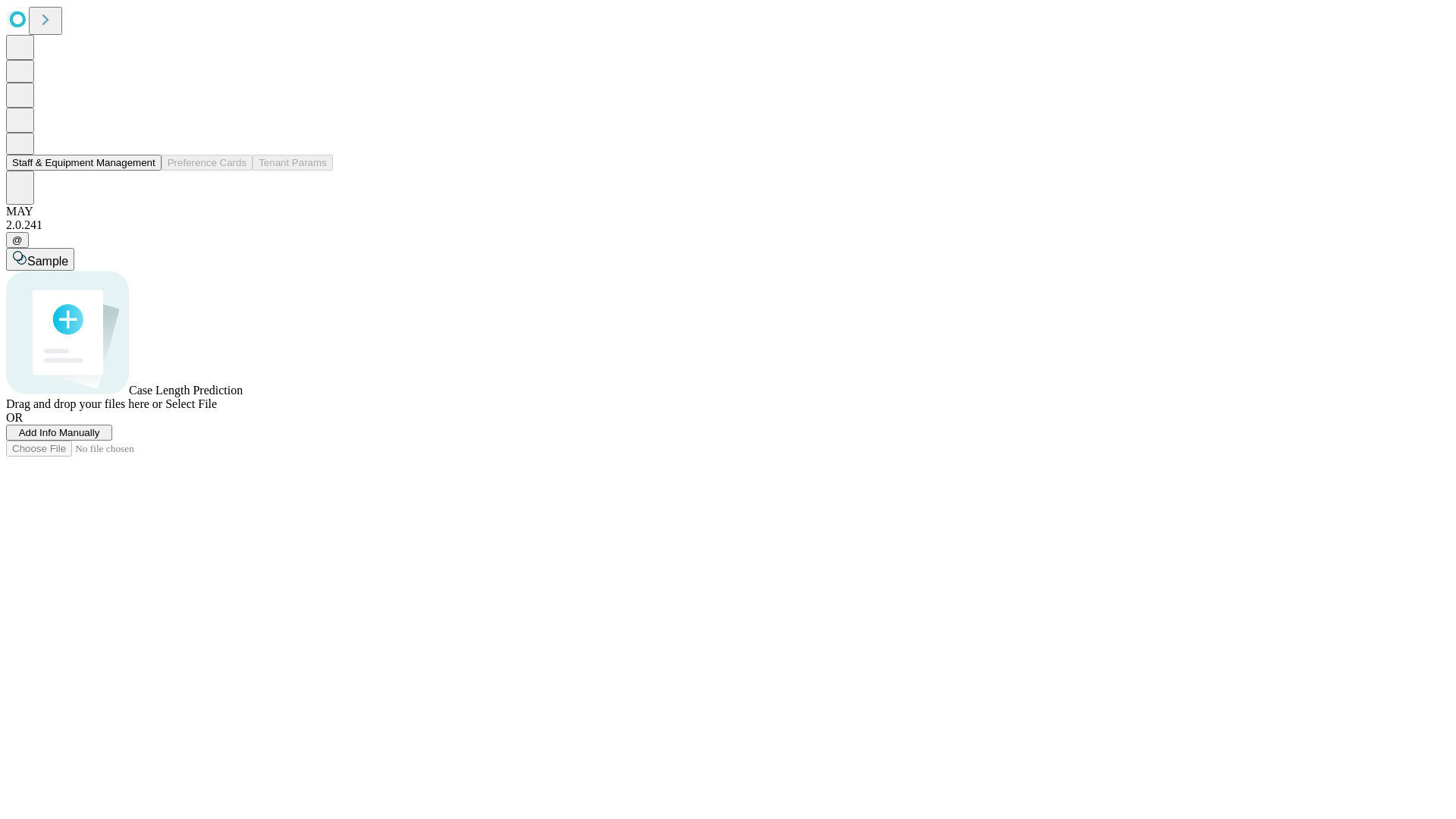 The height and width of the screenshot is (819, 1456). Describe the element at coordinates (728, 225) in the screenshot. I see `div: 2.0.241` at that location.